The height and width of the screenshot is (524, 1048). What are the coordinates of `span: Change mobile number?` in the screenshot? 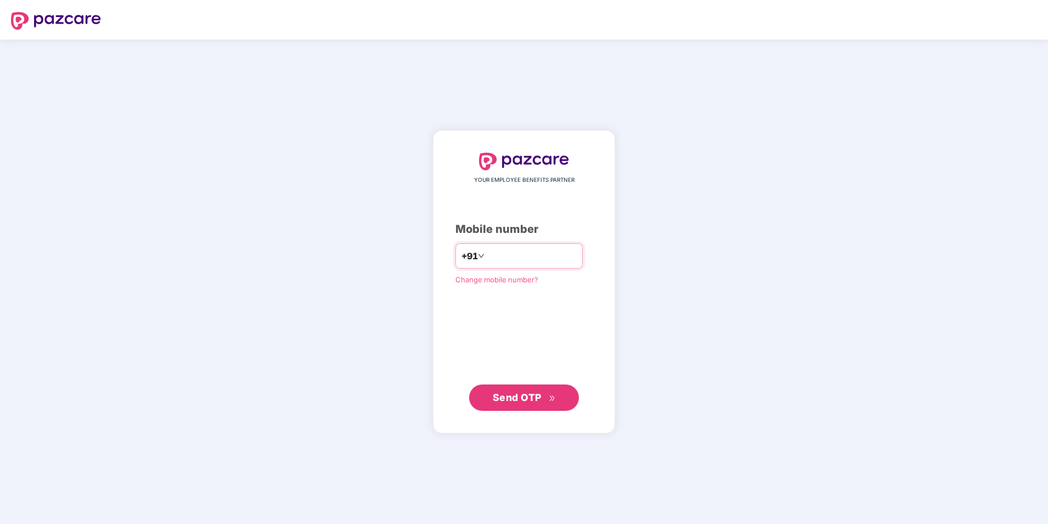 It's located at (497, 279).